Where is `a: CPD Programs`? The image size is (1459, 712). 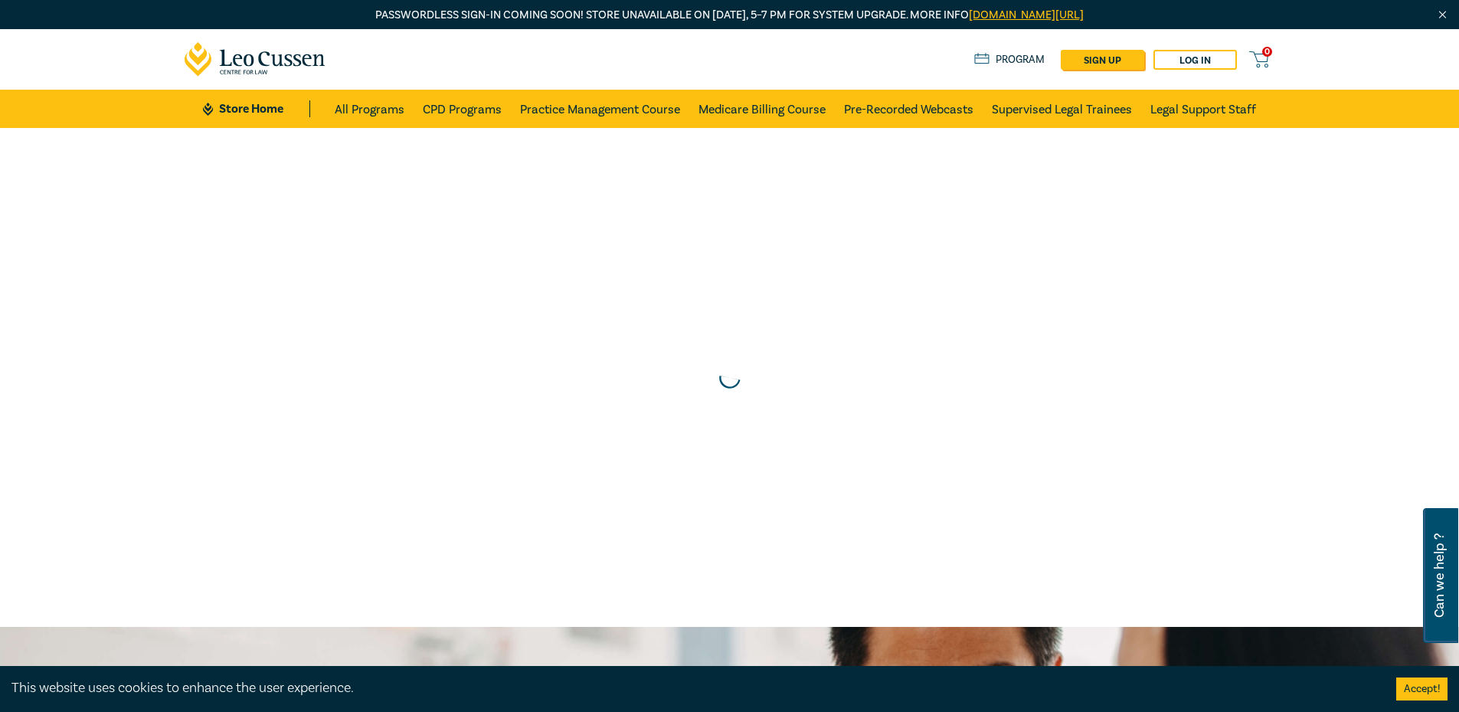 a: CPD Programs is located at coordinates (462, 109).